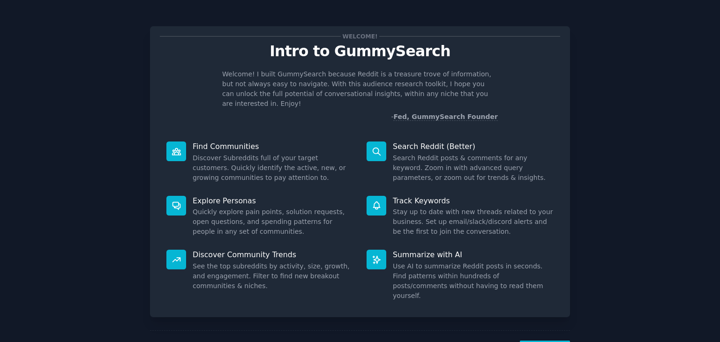 The width and height of the screenshot is (720, 342). Describe the element at coordinates (273, 255) in the screenshot. I see `p: Discover Community Trends` at that location.